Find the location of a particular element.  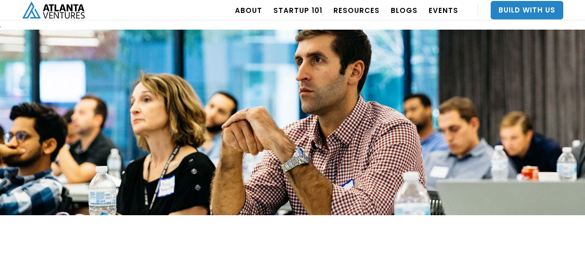

a: Build With Us is located at coordinates (526, 10).